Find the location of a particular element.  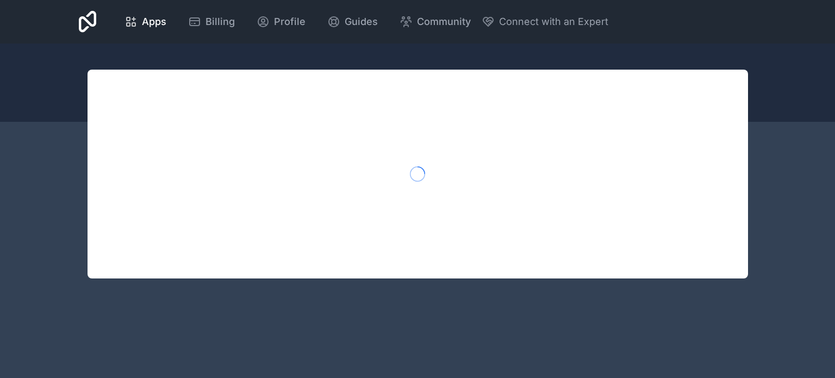

span: Billing is located at coordinates (220, 22).